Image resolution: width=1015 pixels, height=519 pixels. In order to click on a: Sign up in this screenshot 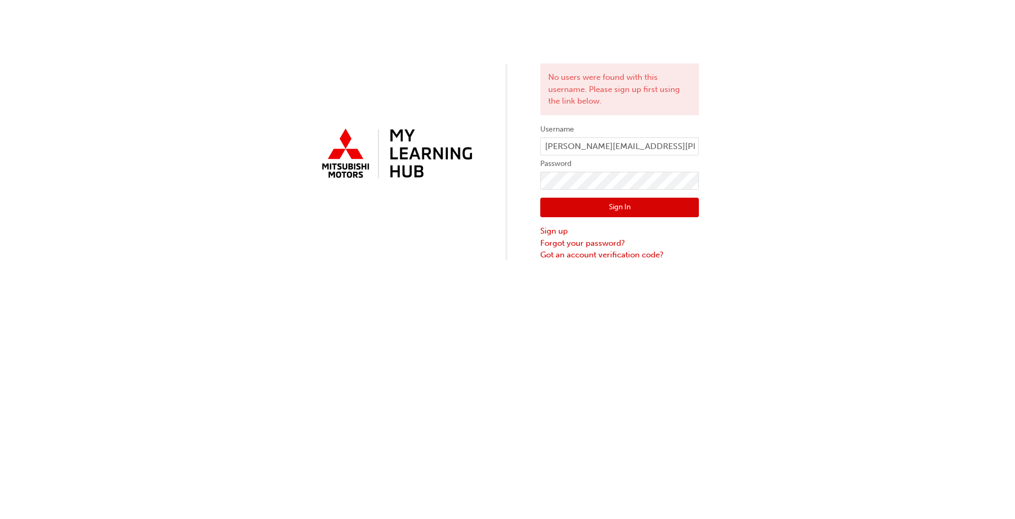, I will do `click(620, 231)`.